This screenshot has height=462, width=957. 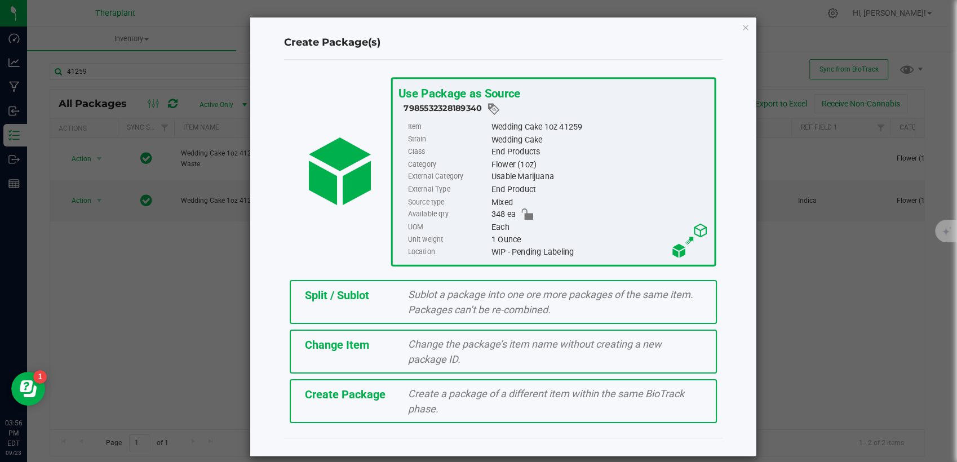 What do you see at coordinates (448, 202) in the screenshot?
I see `label: Source type` at bounding box center [448, 202].